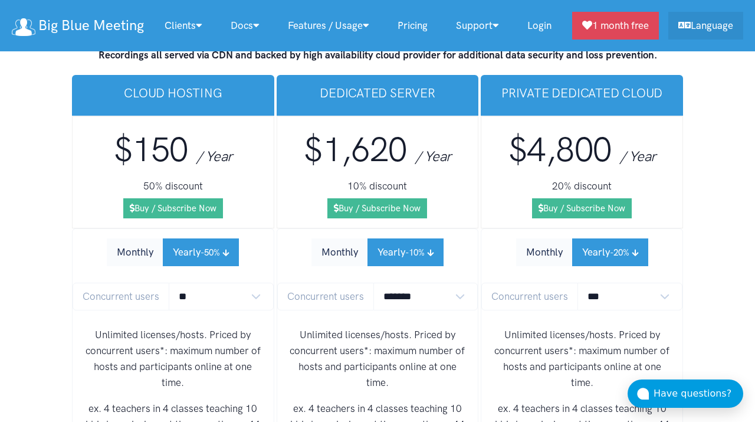 The height and width of the screenshot is (422, 755). Describe the element at coordinates (378, 186) in the screenshot. I see `h5: 10% discount` at that location.